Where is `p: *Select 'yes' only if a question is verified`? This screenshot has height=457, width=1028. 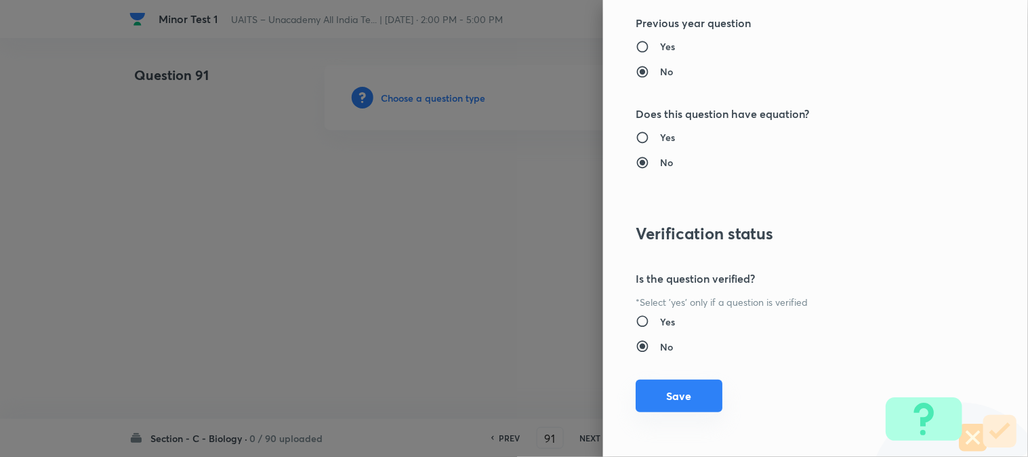 p: *Select 'yes' only if a question is verified is located at coordinates (793, 302).